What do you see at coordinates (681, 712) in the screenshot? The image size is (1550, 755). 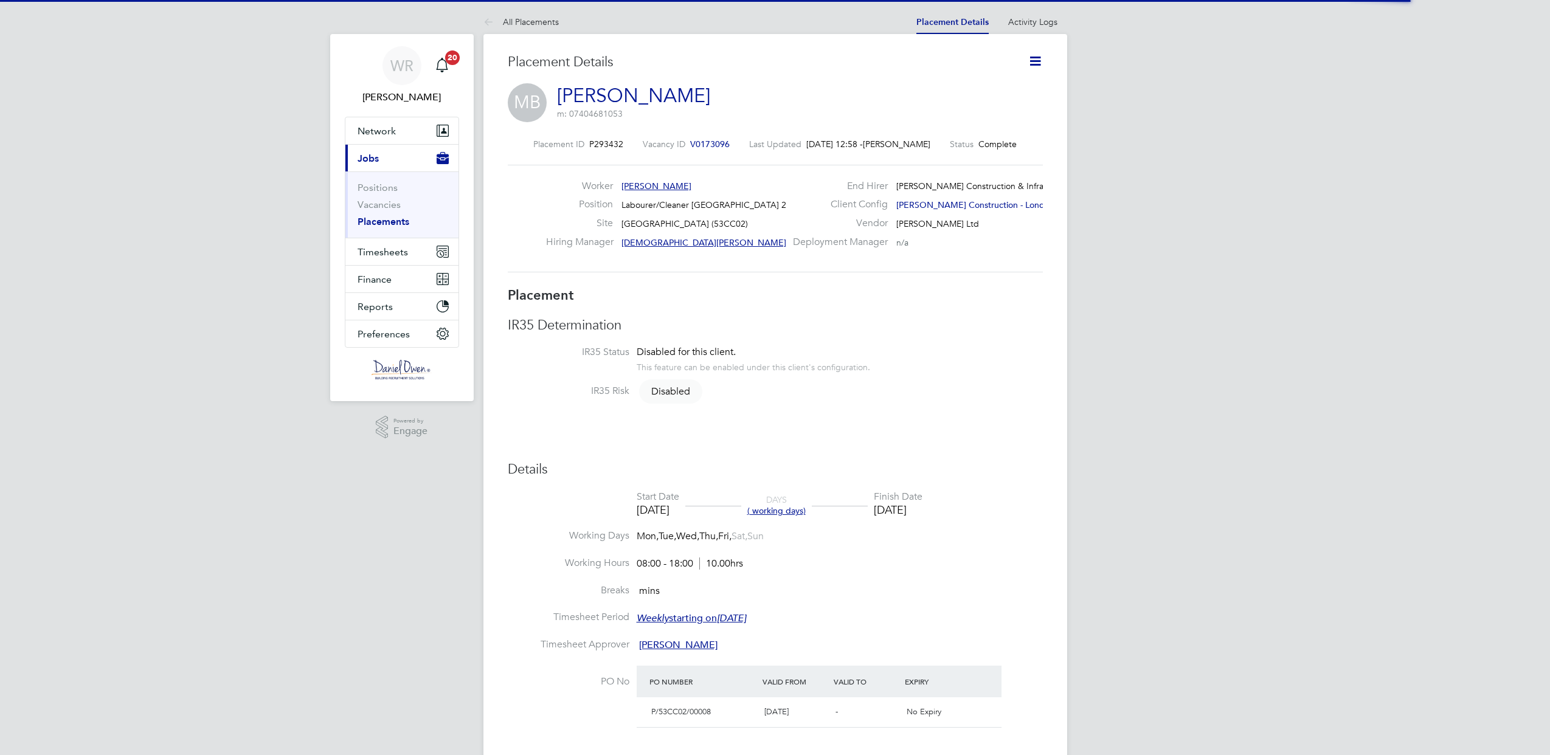 I see `span: P/53CC02/00008` at bounding box center [681, 712].